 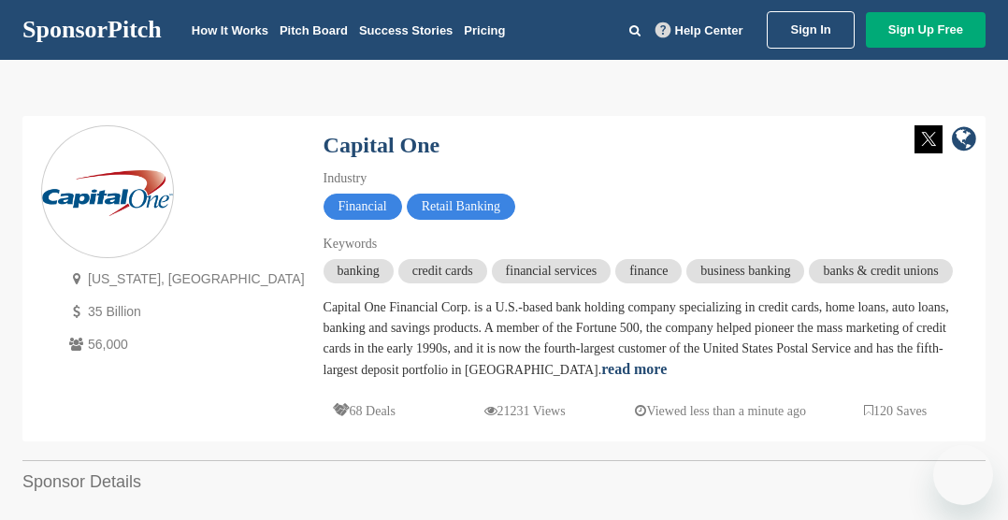 I want to click on a: Capital One, so click(x=381, y=145).